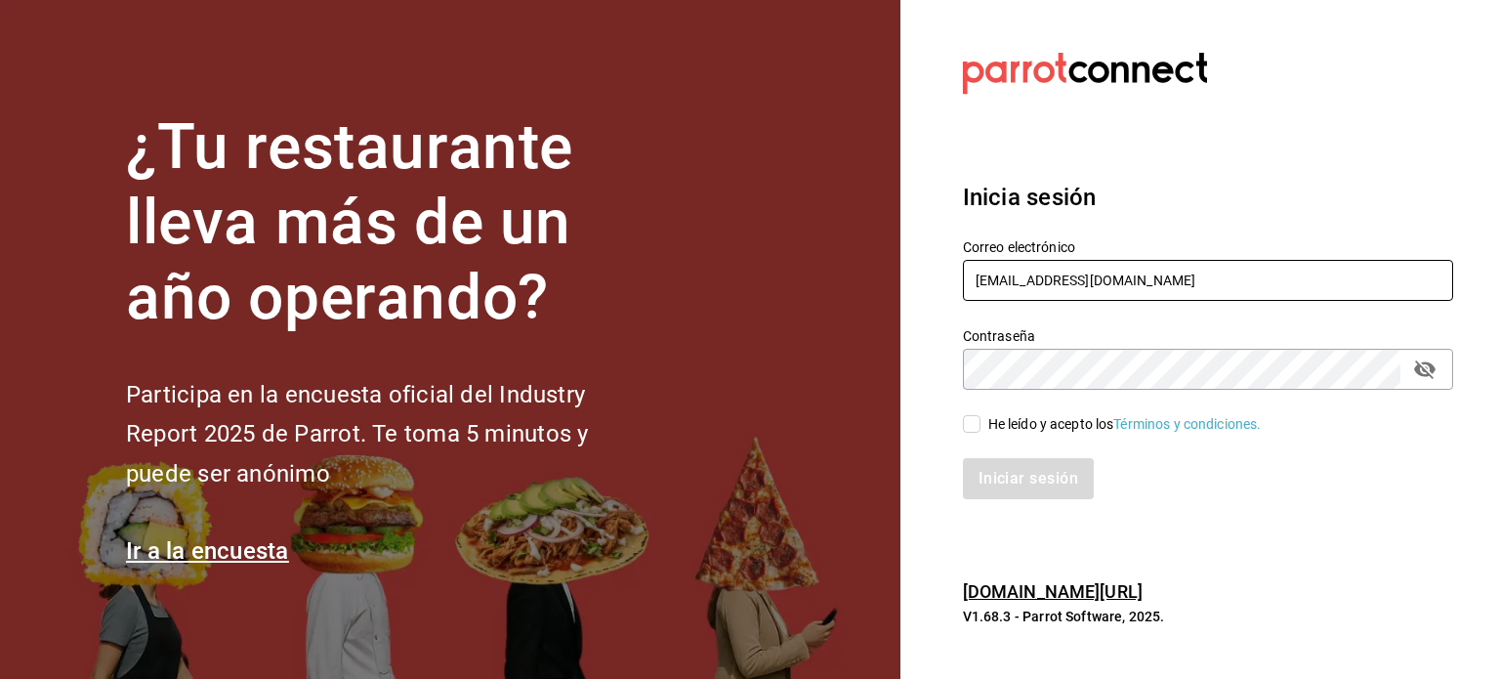  What do you see at coordinates (1208, 336) in the screenshot?
I see `label: Contraseña` at bounding box center [1208, 336].